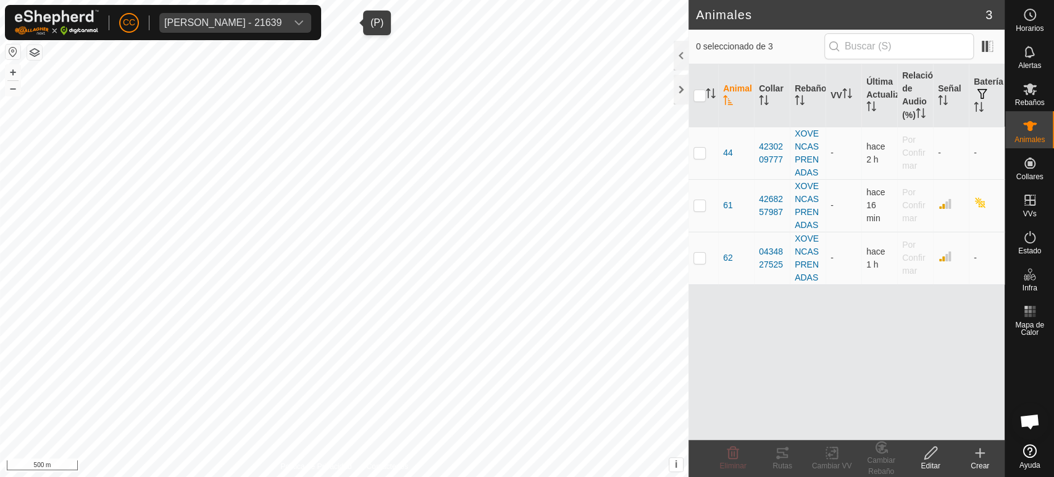 This screenshot has height=477, width=1054. I want to click on input: Buscar (S), so click(899, 46).